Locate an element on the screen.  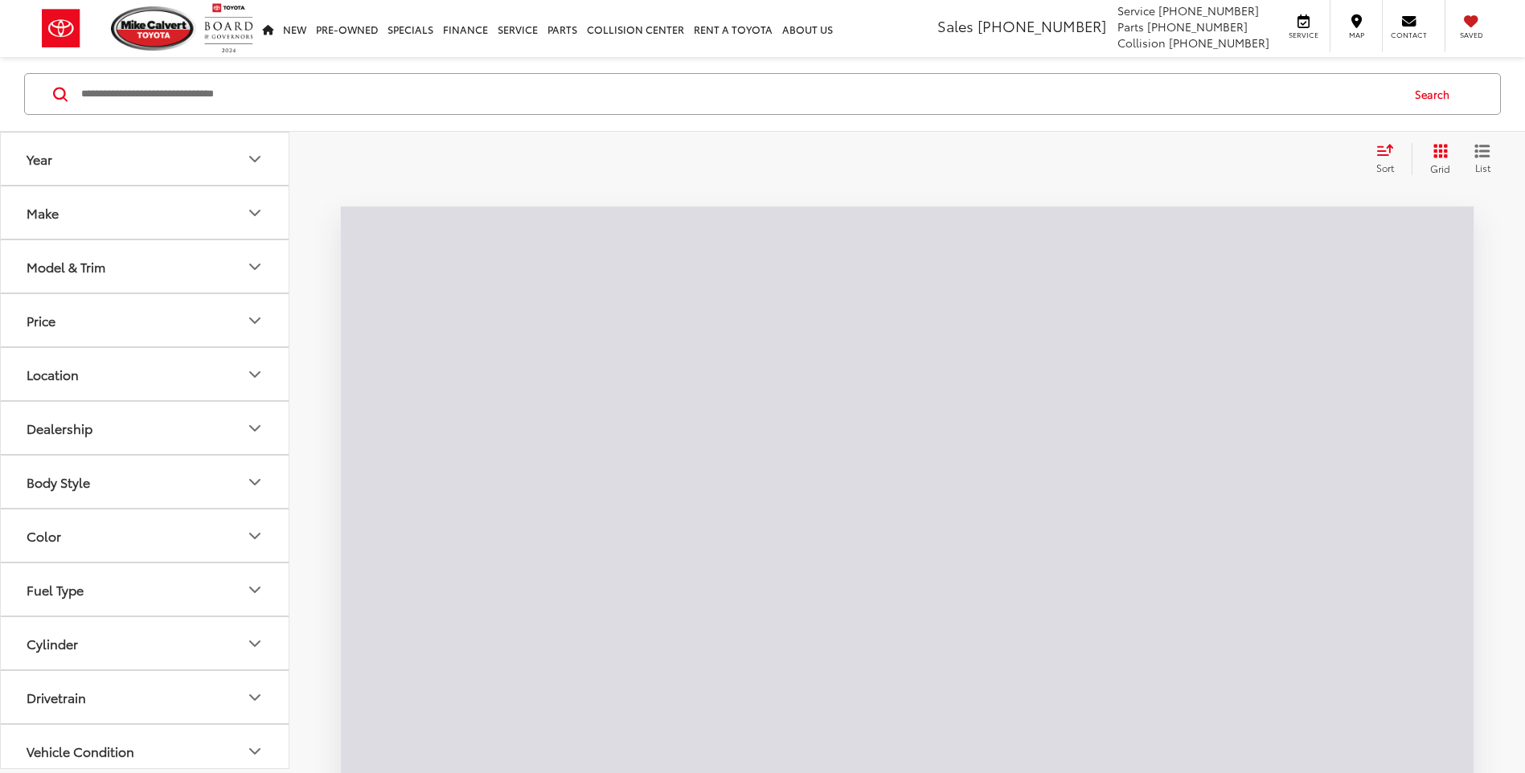
span: Saved is located at coordinates (1471, 35).